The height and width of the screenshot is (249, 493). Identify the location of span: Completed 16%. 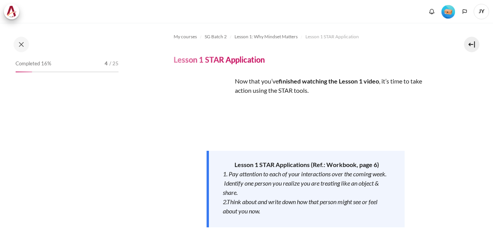
(33, 64).